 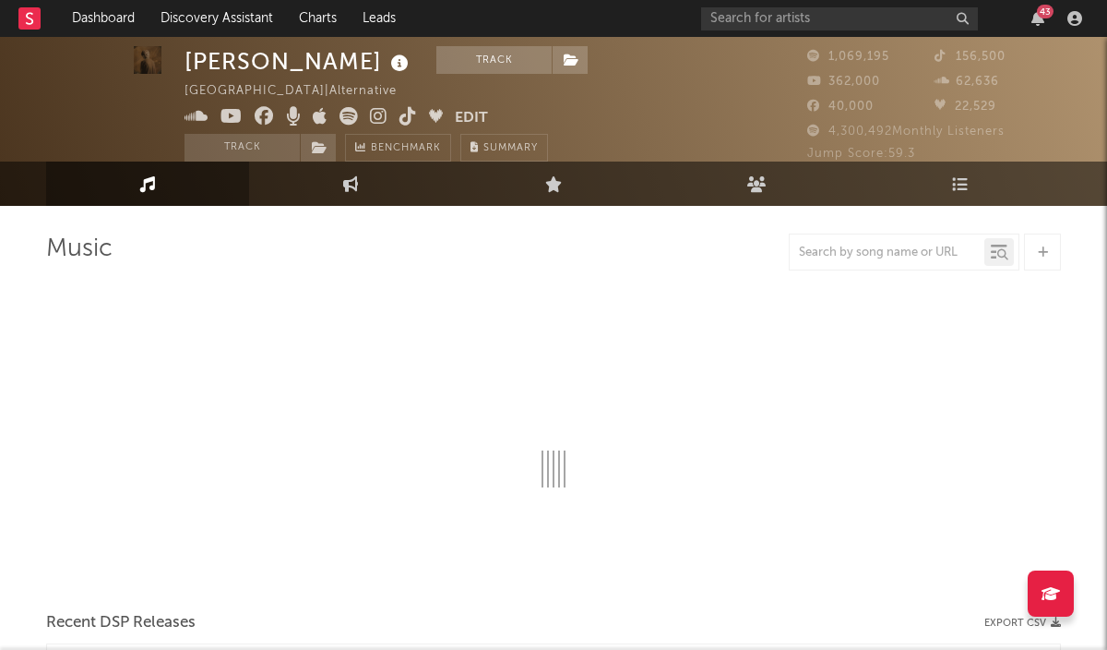 I want to click on span: 40,000, so click(x=841, y=106).